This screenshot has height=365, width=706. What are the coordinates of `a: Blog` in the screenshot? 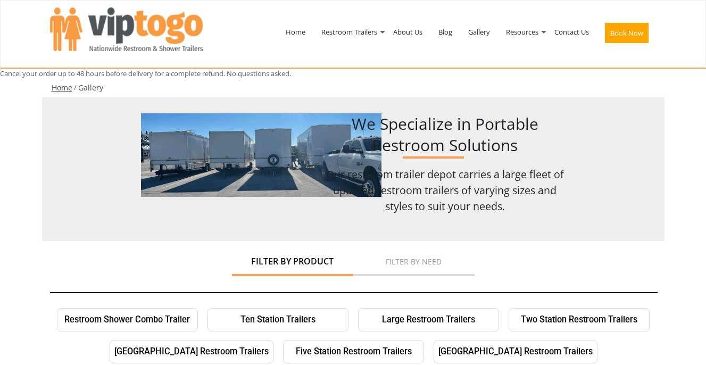 It's located at (445, 32).